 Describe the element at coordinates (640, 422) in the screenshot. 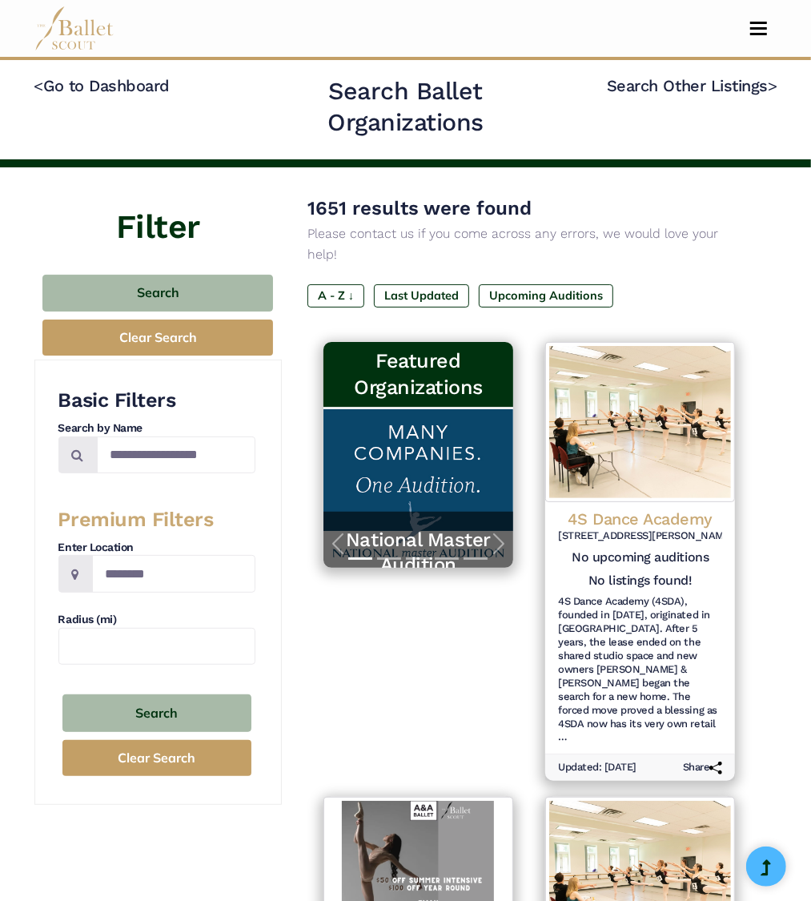

I see `img: Logo` at that location.